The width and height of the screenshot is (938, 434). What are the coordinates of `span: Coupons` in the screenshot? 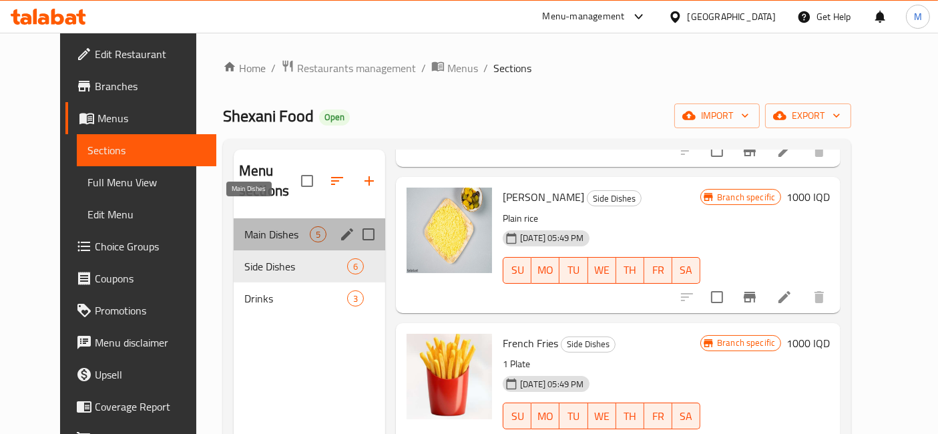 It's located at (150, 278).